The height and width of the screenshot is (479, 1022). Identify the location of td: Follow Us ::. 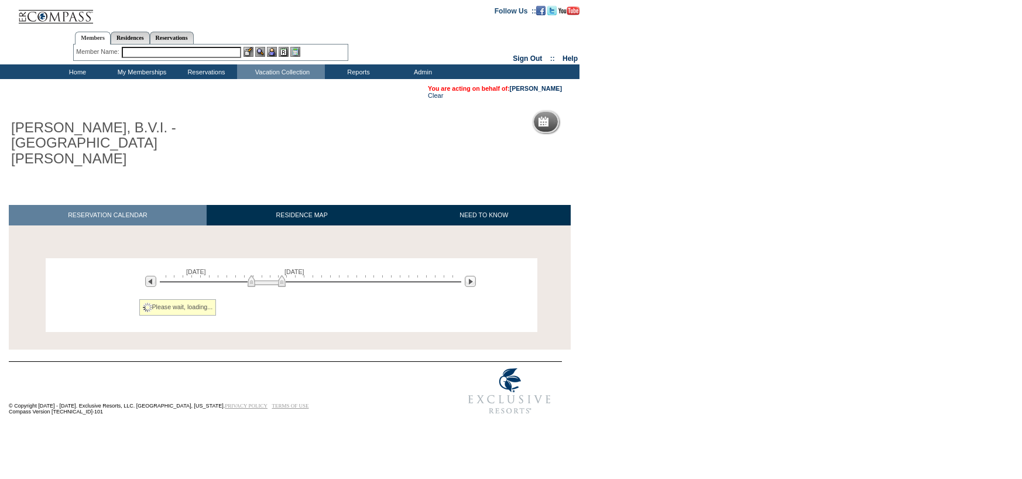
(515, 11).